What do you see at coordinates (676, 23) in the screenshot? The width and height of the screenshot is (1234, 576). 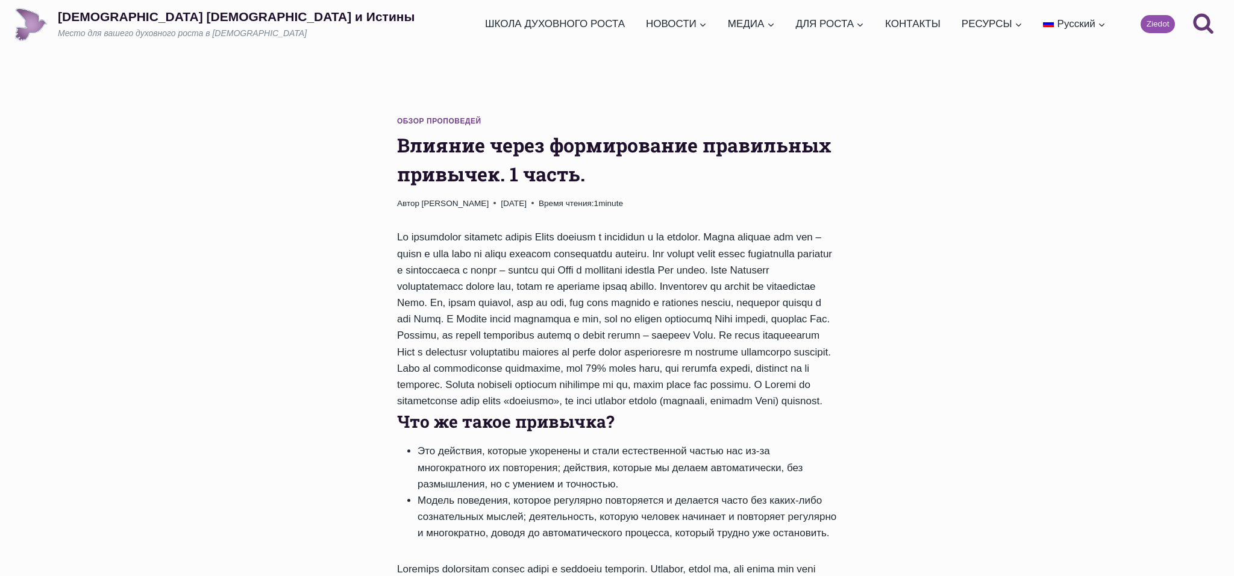 I see `span: НОВОСТИ` at bounding box center [676, 23].